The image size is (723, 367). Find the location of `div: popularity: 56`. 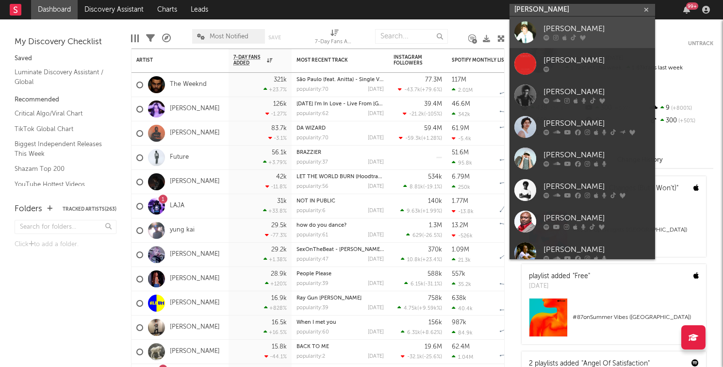

div: popularity: 56 is located at coordinates (312, 186).